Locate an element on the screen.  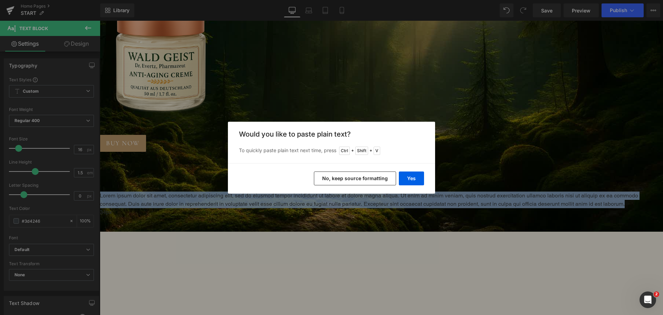
span: V is located at coordinates (377, 151).